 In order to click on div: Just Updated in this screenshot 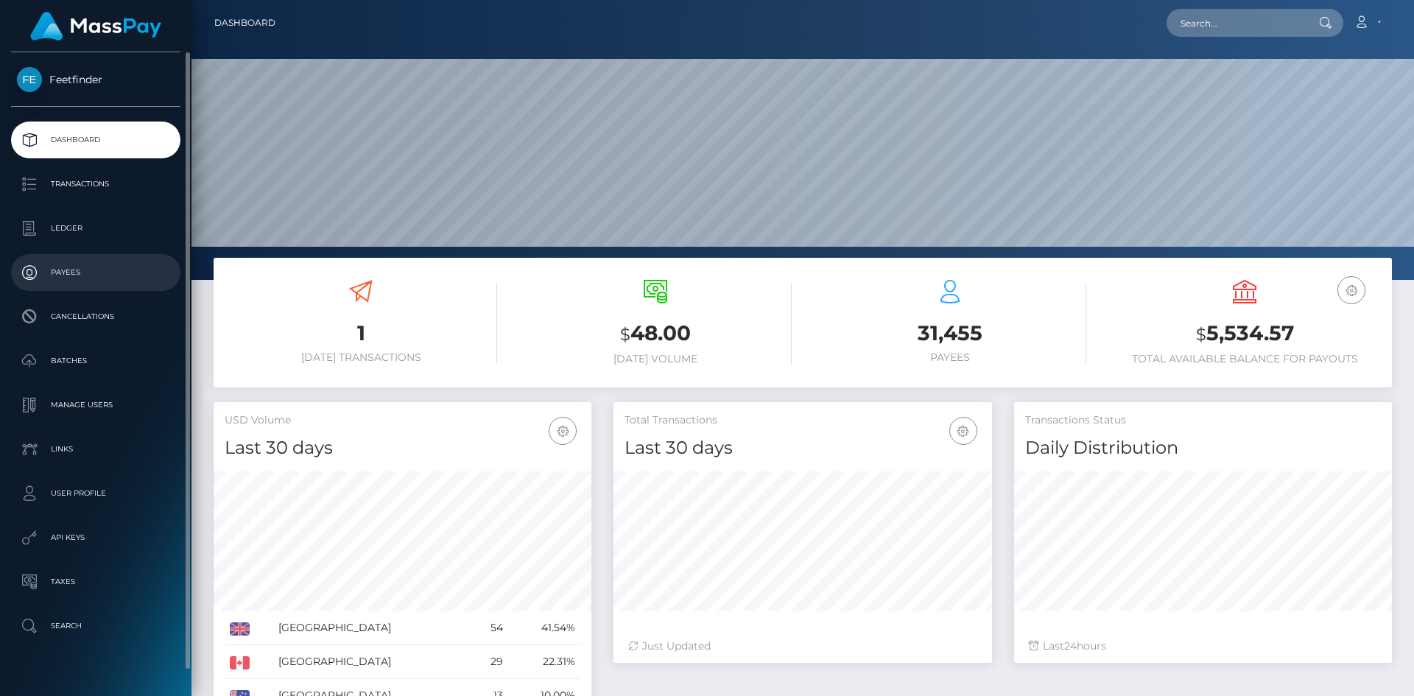, I will do `click(802, 646)`.